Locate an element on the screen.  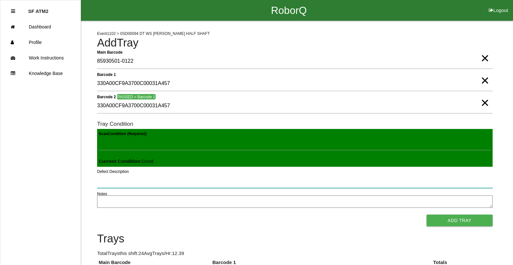
a: Knowledge Base is located at coordinates (40, 73).